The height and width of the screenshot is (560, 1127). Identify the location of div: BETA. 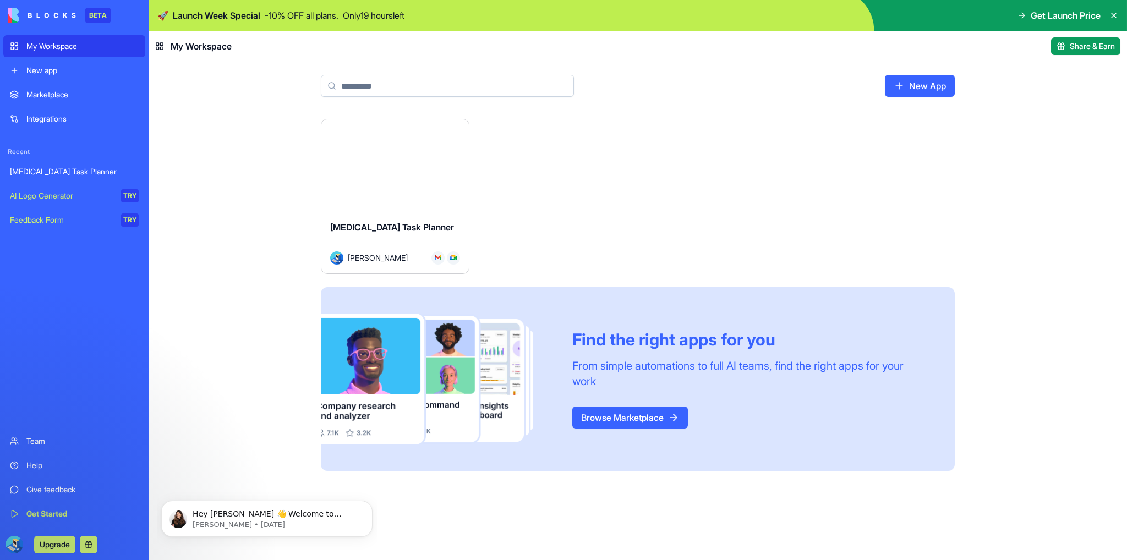
(98, 15).